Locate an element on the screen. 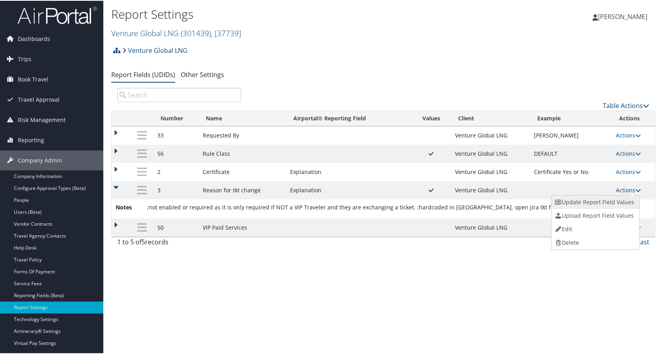 The image size is (660, 354). td: 3 is located at coordinates (176, 190).